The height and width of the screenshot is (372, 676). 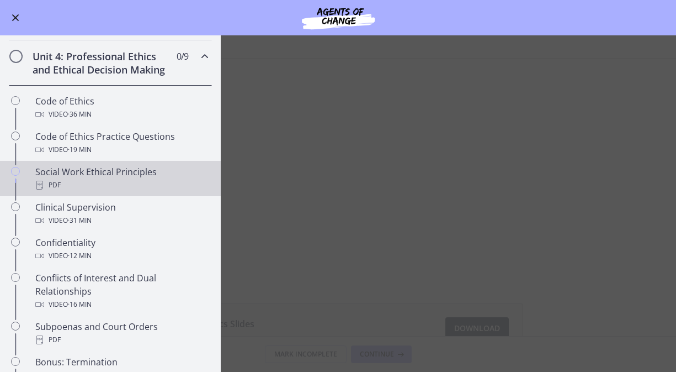 What do you see at coordinates (121, 143) in the screenshot?
I see `div: Code of Ethics Practice Questions` at bounding box center [121, 143].